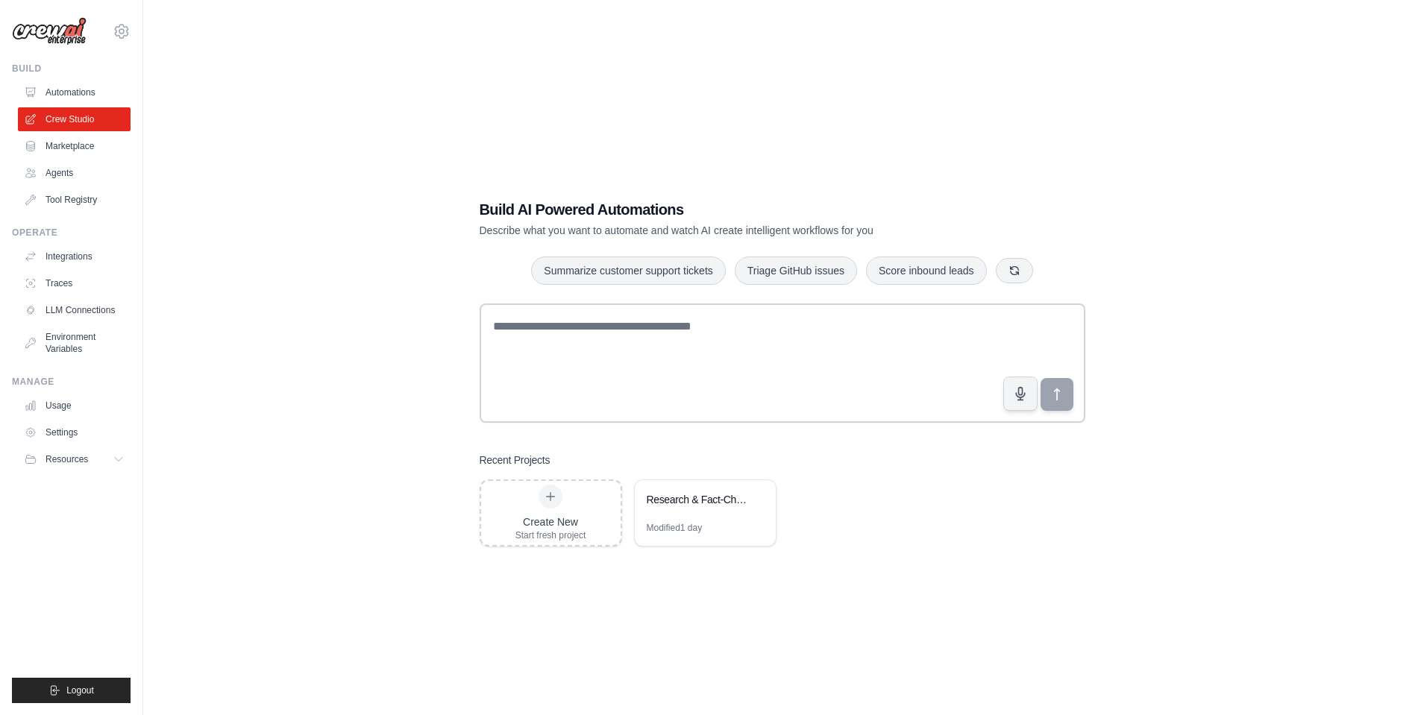 Image resolution: width=1421 pixels, height=715 pixels. I want to click on a: Usage, so click(74, 406).